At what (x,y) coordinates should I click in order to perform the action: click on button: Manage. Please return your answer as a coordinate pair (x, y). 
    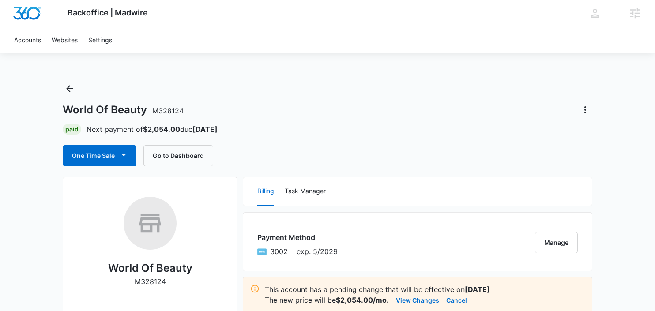
    Looking at the image, I should click on (556, 243).